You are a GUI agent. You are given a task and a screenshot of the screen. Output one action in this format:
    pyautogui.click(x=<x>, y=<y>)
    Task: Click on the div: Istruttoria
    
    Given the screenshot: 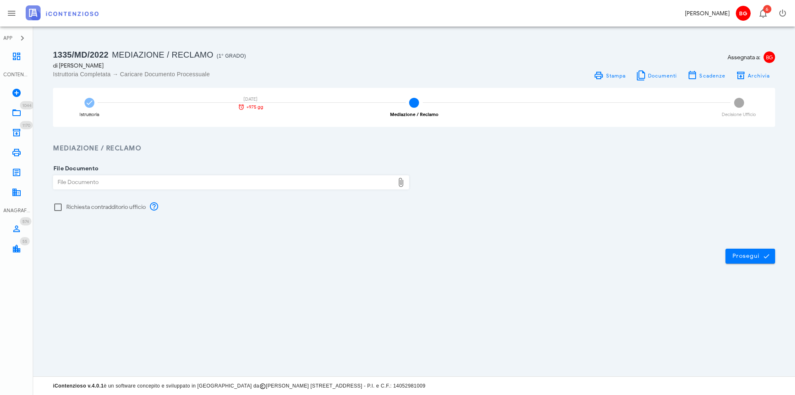 What is the action you would take?
    pyautogui.click(x=89, y=114)
    